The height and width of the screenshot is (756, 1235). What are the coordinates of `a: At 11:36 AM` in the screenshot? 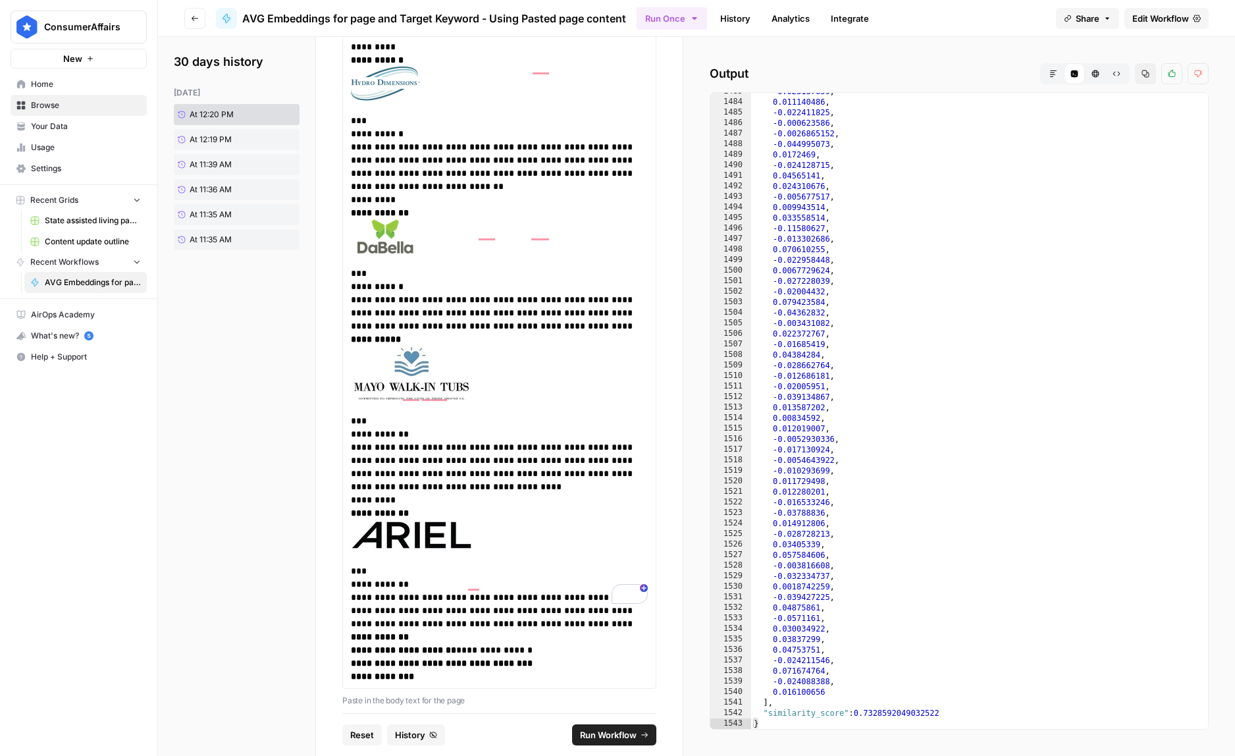 It's located at (222, 190).